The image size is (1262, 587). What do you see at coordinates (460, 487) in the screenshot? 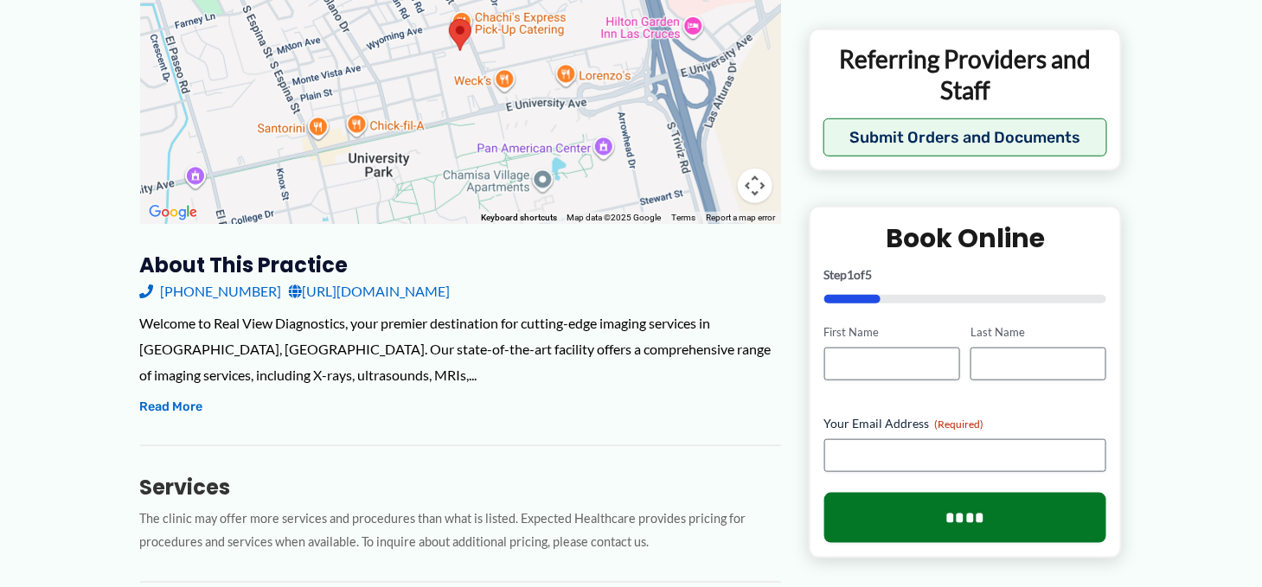
I see `h3: Services` at bounding box center [460, 487].